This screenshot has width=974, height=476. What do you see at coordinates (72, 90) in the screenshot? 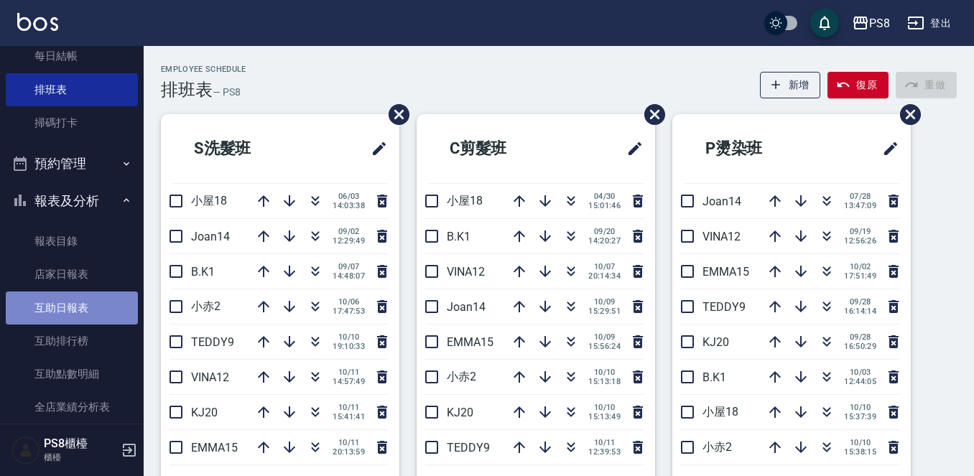
I see `a: 排班表` at bounding box center [72, 90].